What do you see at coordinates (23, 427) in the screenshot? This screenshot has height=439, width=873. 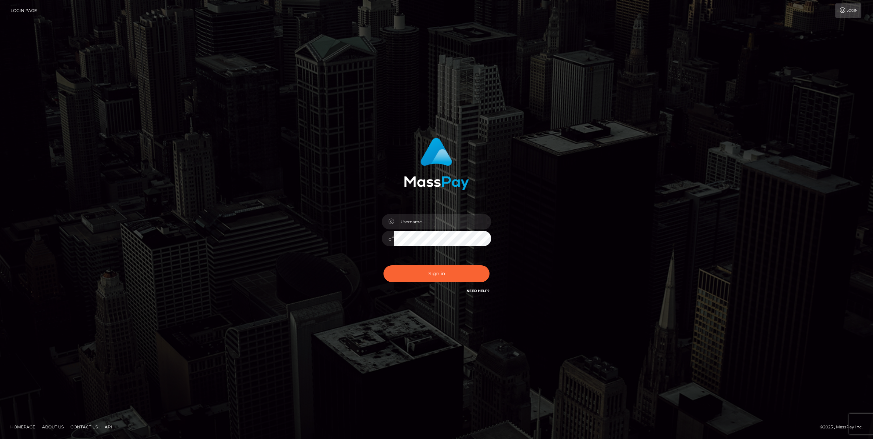 I see `a: Homepage` at bounding box center [23, 427].